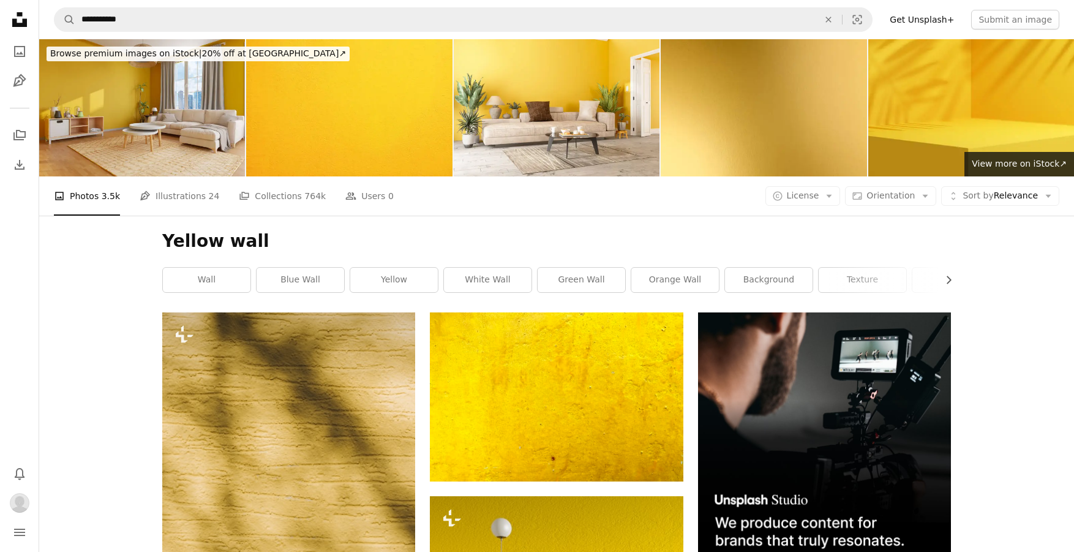 The height and width of the screenshot is (552, 1074). Describe the element at coordinates (214, 196) in the screenshot. I see `span: 24` at that location.